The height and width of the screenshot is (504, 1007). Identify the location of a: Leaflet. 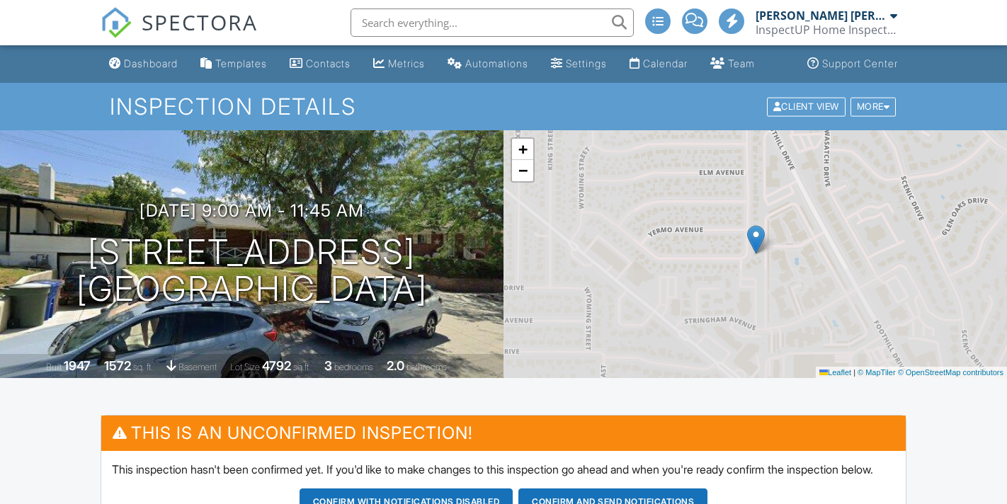
(835, 373).